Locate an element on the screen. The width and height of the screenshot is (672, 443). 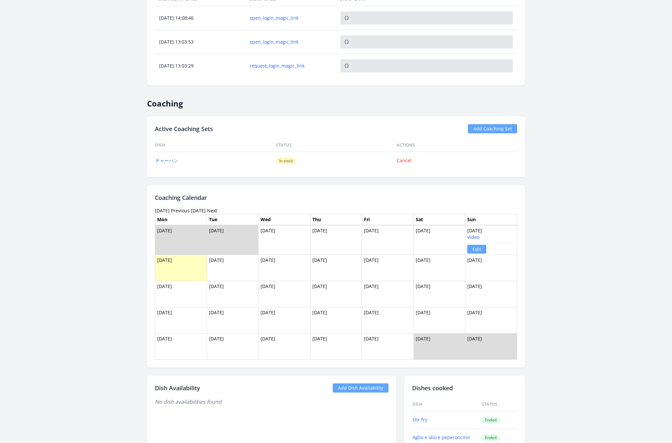
a: Add Dish Availability is located at coordinates (360, 388).